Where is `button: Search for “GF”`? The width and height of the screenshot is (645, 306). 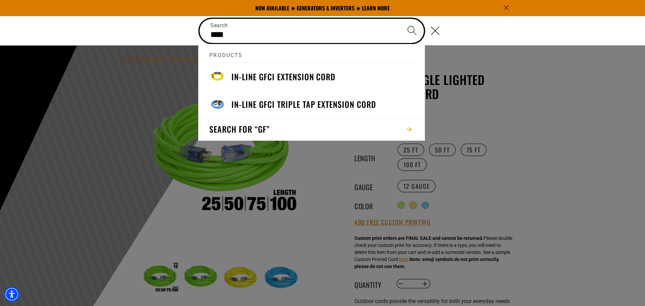
button: Search for “GF” is located at coordinates (311, 129).